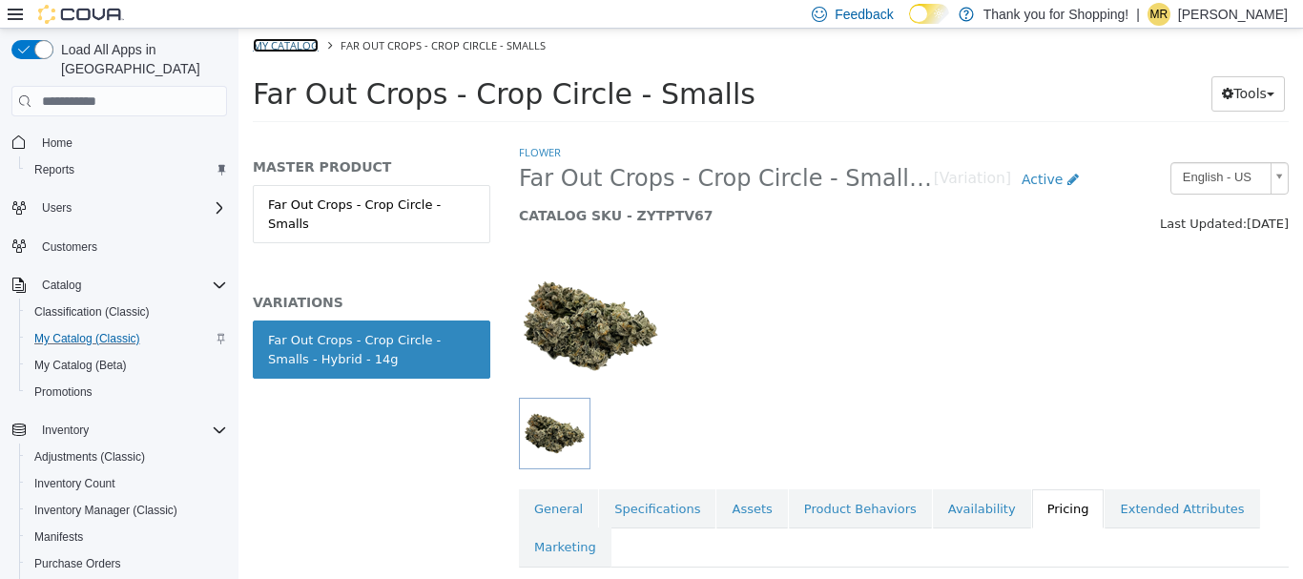 The image size is (1303, 579). Describe the element at coordinates (127, 365) in the screenshot. I see `button: My Catalog (Beta)` at that location.